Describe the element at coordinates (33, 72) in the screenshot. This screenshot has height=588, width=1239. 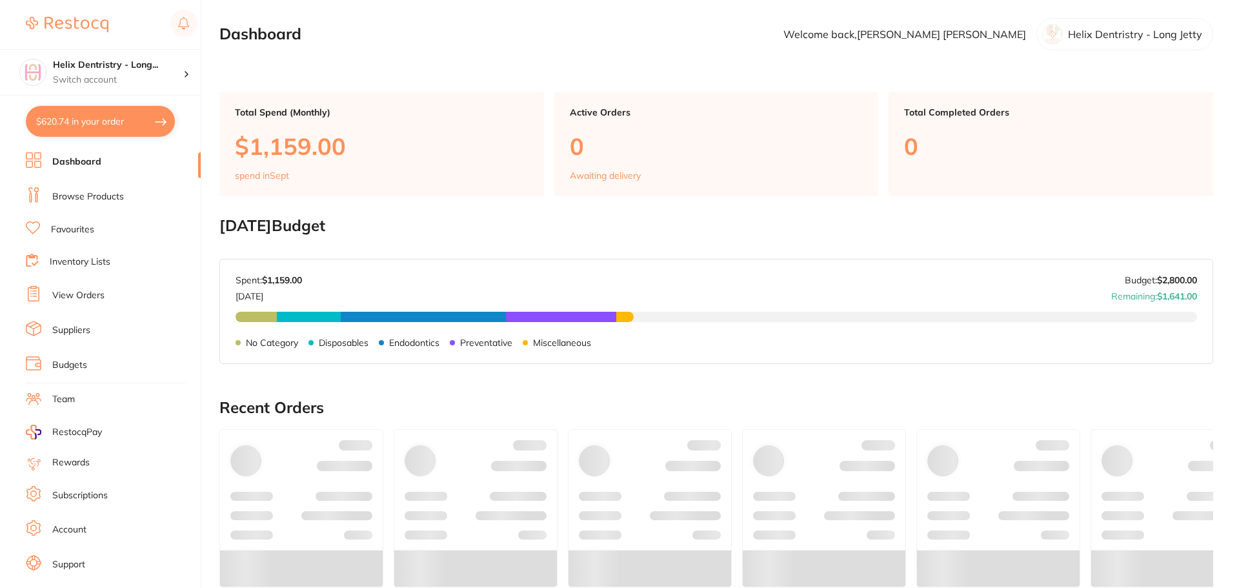
I see `img: Helix Dentristry - Long Jetty` at that location.